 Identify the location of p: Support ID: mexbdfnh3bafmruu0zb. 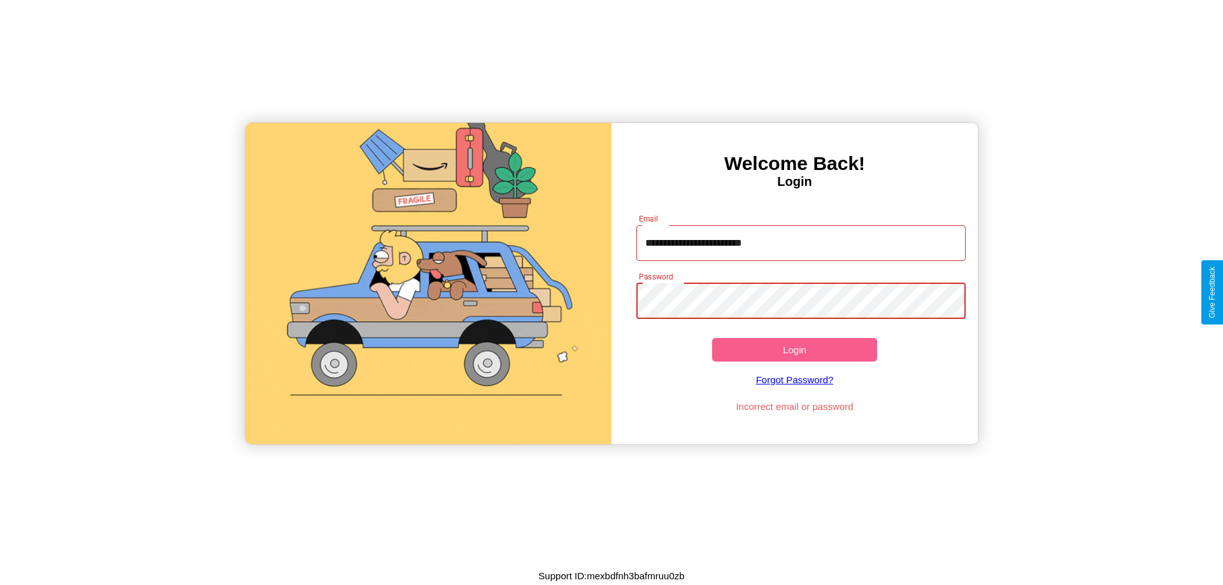
(611, 576).